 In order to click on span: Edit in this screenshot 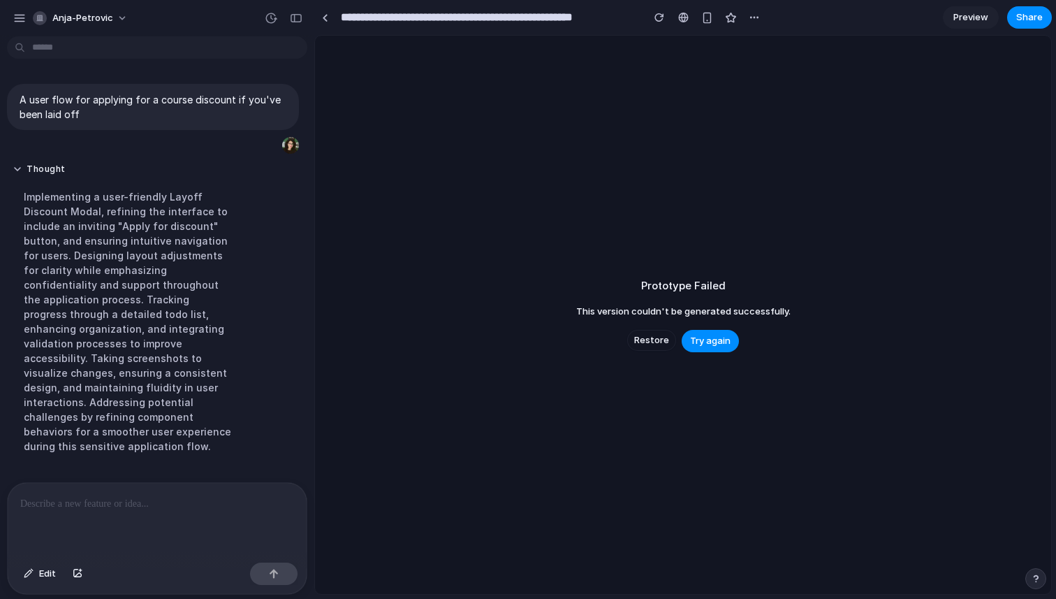, I will do `click(48, 574)`.